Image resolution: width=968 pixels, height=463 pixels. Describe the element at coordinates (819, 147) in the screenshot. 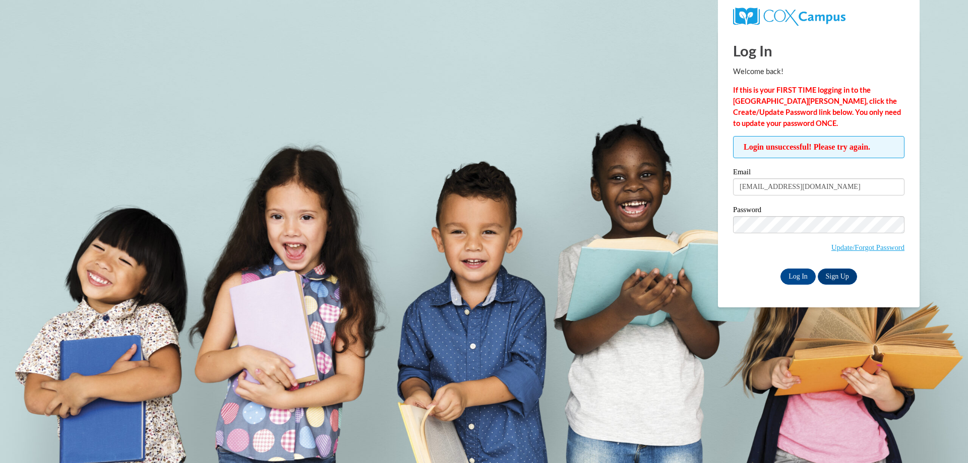

I see `span: Login unsuccessful! Please try again.` at that location.